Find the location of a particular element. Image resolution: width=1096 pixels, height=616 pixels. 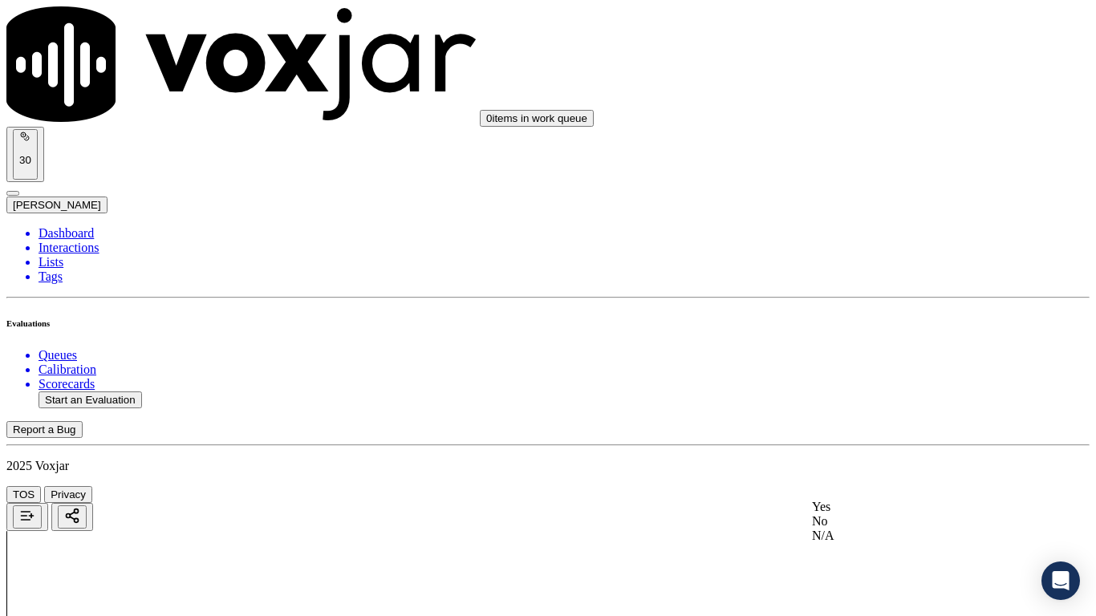

img: voxjar logo is located at coordinates (241, 64).